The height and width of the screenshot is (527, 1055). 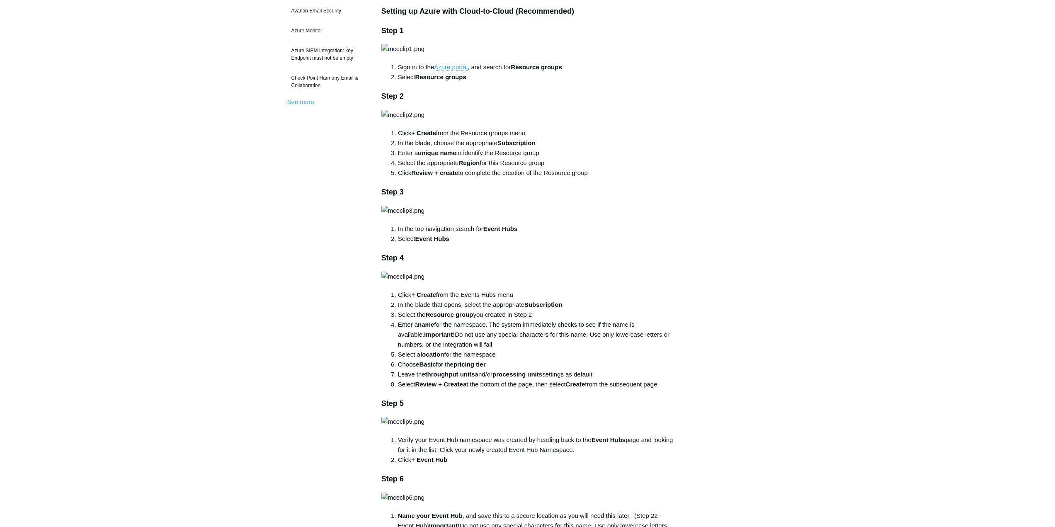 What do you see at coordinates (528, 403) in the screenshot?
I see `h3: Step 5` at bounding box center [528, 403].